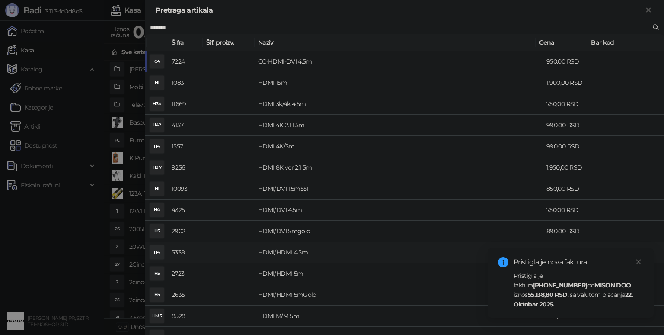 Image resolution: width=664 pixels, height=335 pixels. I want to click on td: HDMI/DVI 4.5m, so click(399, 210).